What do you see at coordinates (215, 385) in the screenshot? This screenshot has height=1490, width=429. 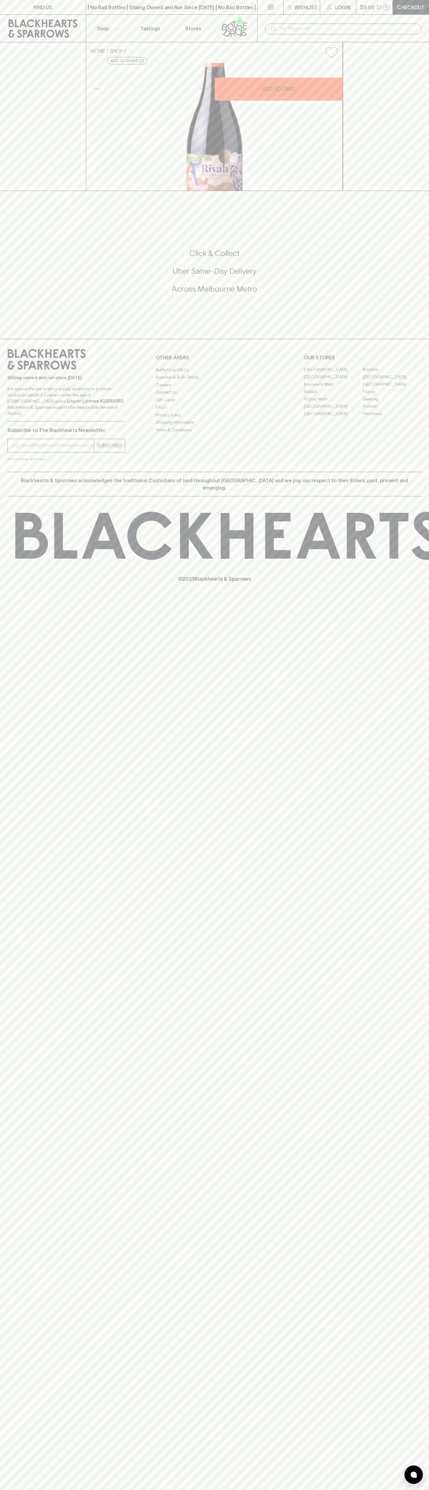 I see `a: Careers` at bounding box center [215, 385].